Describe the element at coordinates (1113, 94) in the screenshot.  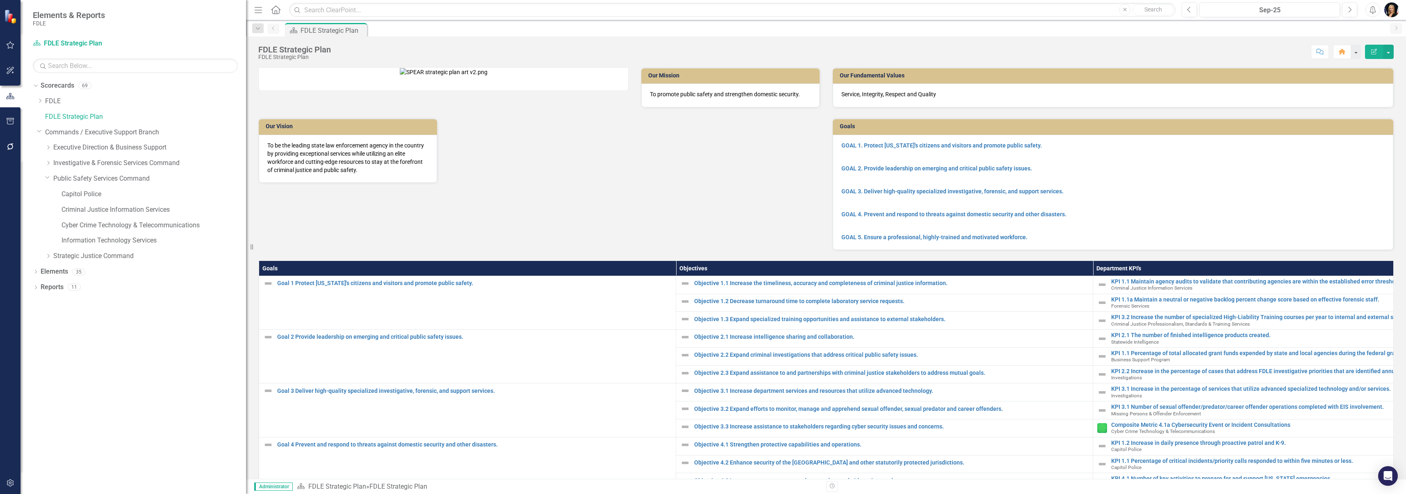
I see `p: Service, Integrity, Respect and Quality` at that location.